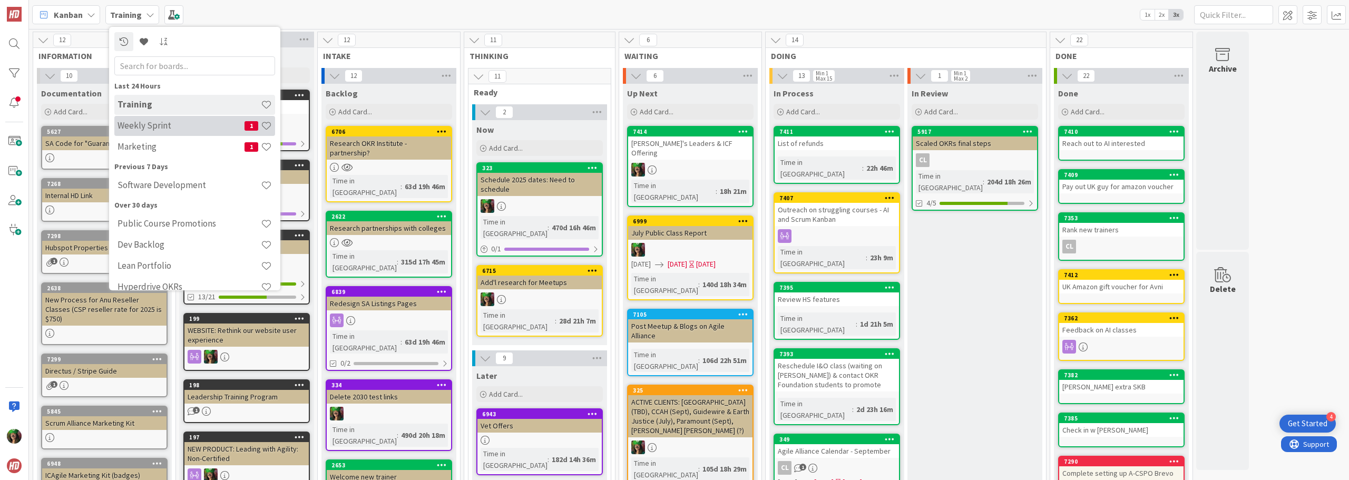 This screenshot has width=1349, height=480. What do you see at coordinates (539, 278) in the screenshot?
I see `div: 6715Add'l research for Meetups` at bounding box center [539, 278].